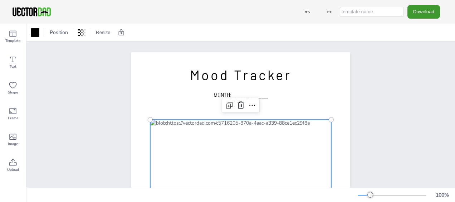 The width and height of the screenshot is (455, 202). I want to click on span: Frame, so click(13, 118).